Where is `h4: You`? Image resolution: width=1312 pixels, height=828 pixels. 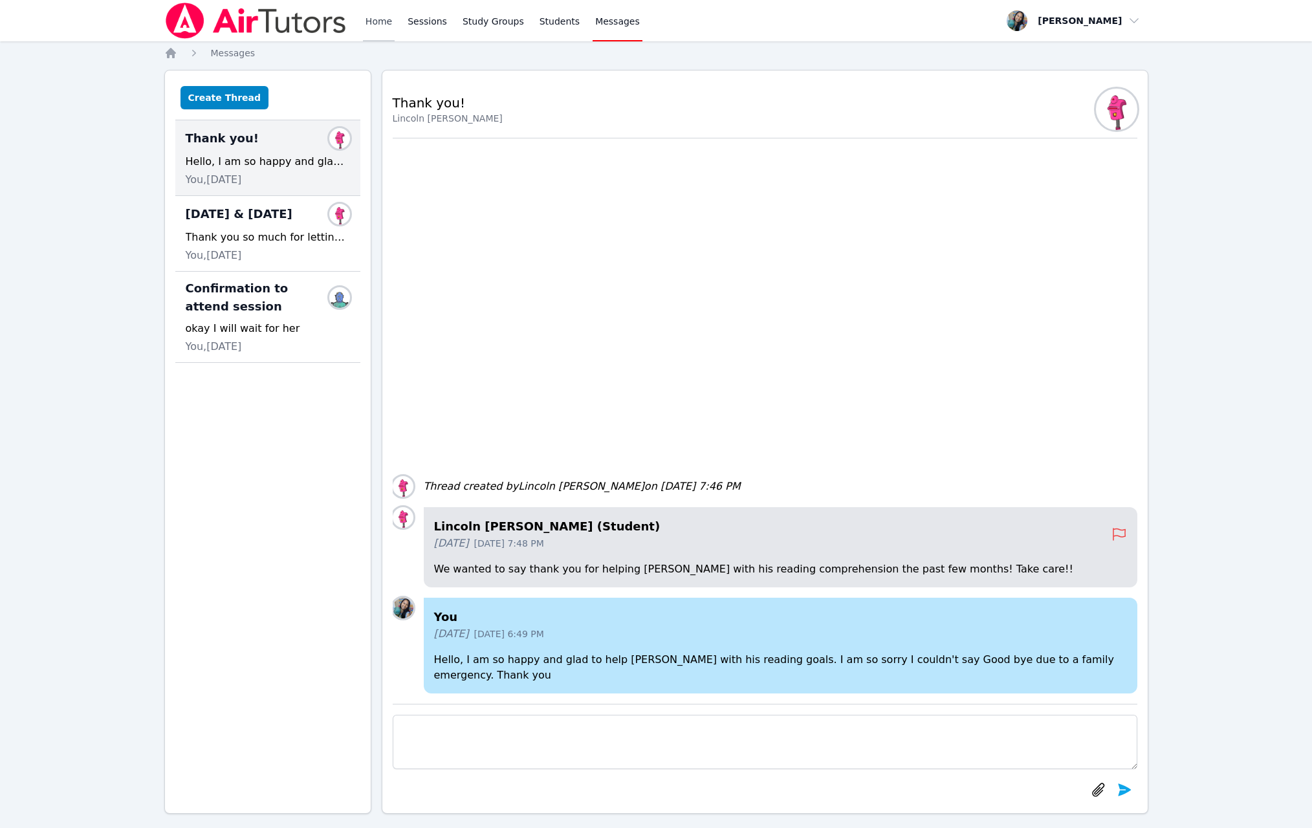
h4: You is located at coordinates (780, 617).